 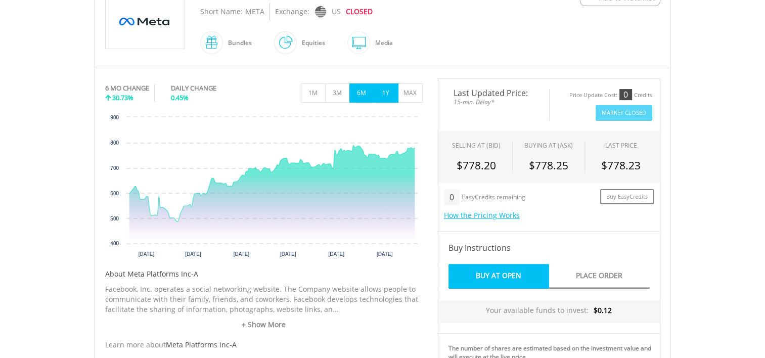 I want to click on div: US, so click(x=336, y=12).